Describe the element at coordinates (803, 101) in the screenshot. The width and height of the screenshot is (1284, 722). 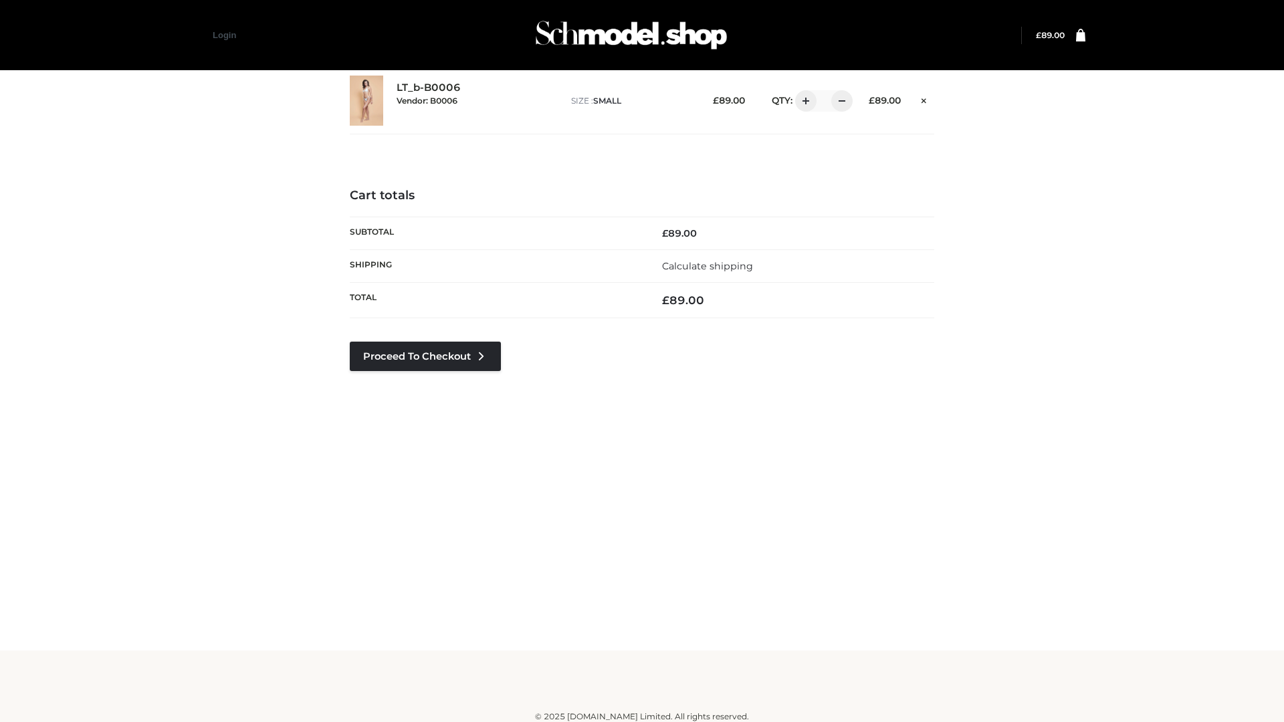
I see `div: QTY:` at that location.